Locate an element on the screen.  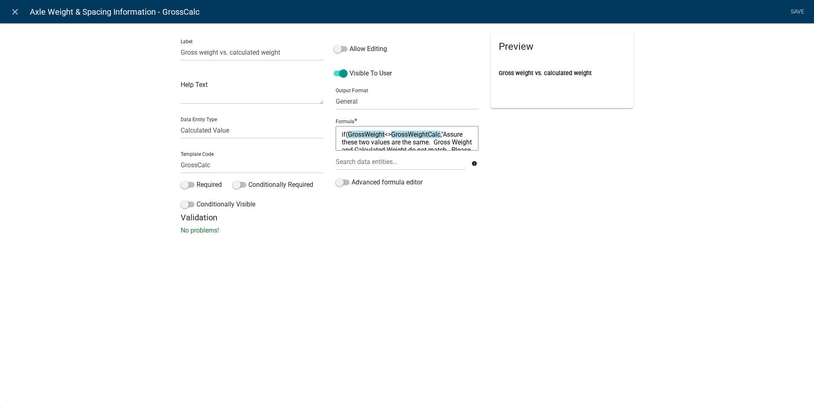
label: Advanced formula editor is located at coordinates (379, 182).